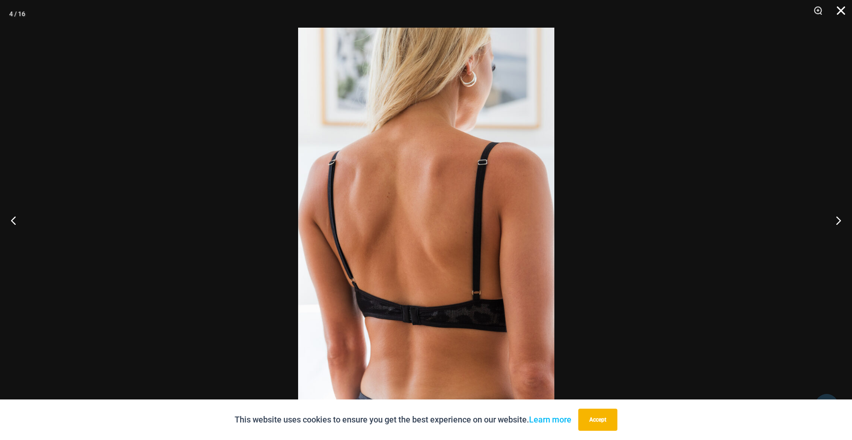 Image resolution: width=852 pixels, height=440 pixels. What do you see at coordinates (17, 14) in the screenshot?
I see `div: 4 / 16` at bounding box center [17, 14].